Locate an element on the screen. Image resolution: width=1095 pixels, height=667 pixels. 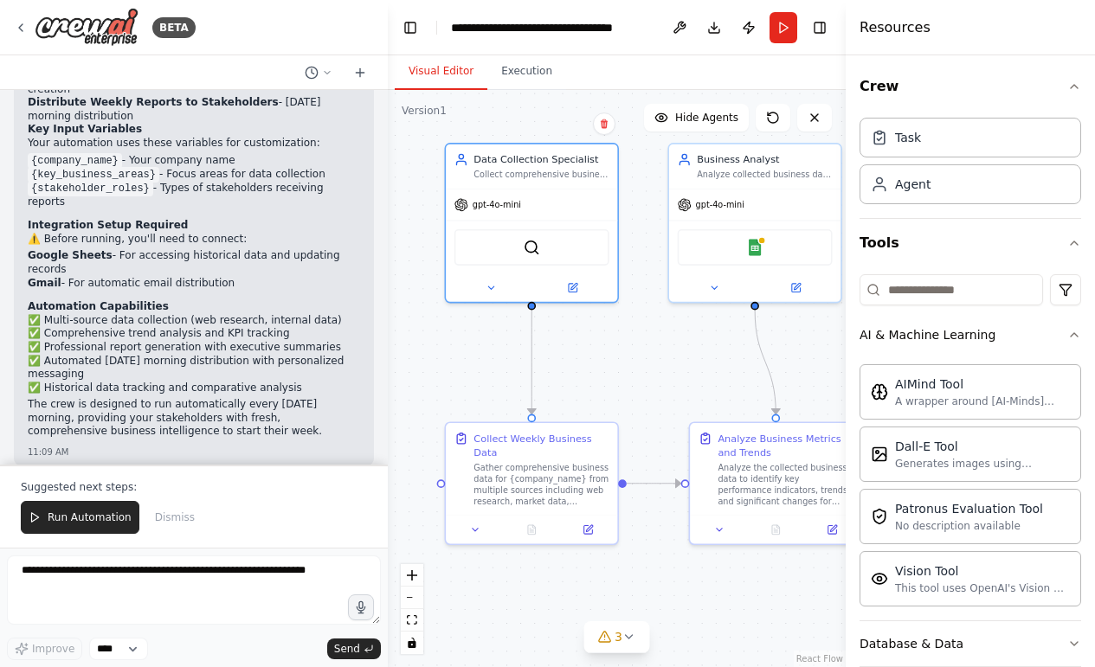
span: Dismiss is located at coordinates (175, 518).